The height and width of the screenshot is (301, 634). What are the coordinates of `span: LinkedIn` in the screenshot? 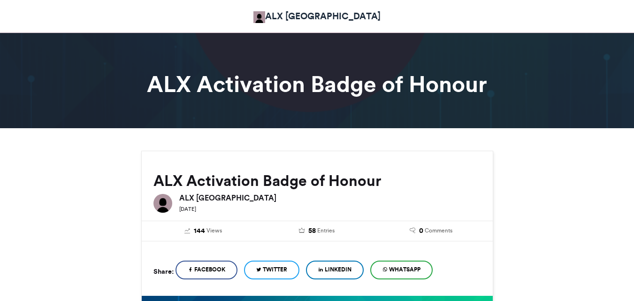 It's located at (338, 269).